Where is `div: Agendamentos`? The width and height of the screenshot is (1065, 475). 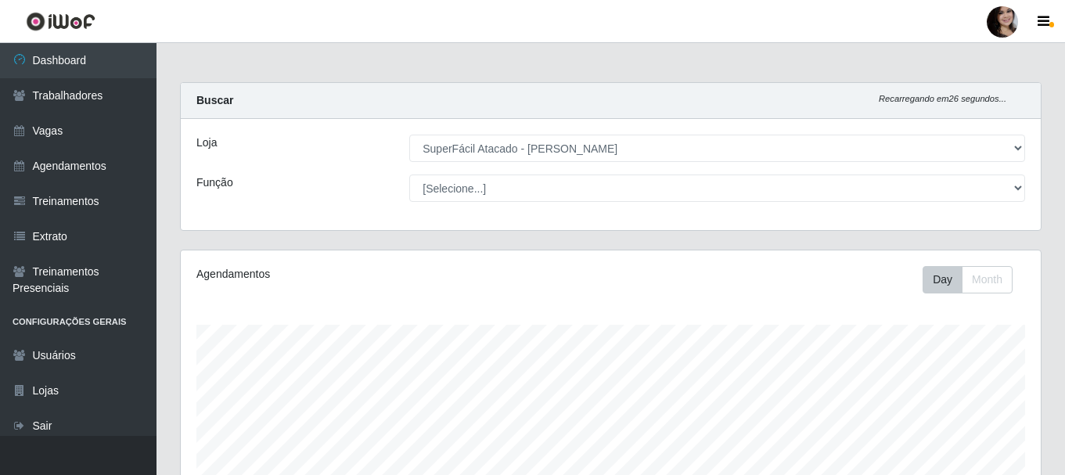 div: Agendamentos is located at coordinates (362, 274).